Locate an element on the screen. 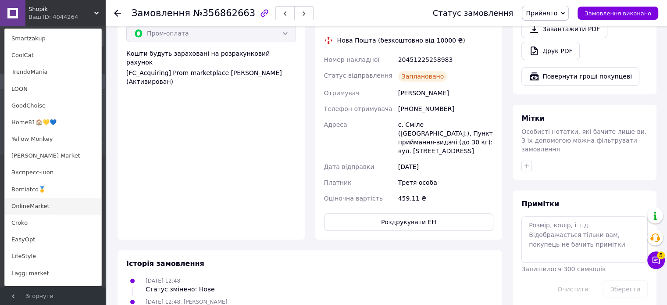  span: Замовлення виконано is located at coordinates (618, 13).